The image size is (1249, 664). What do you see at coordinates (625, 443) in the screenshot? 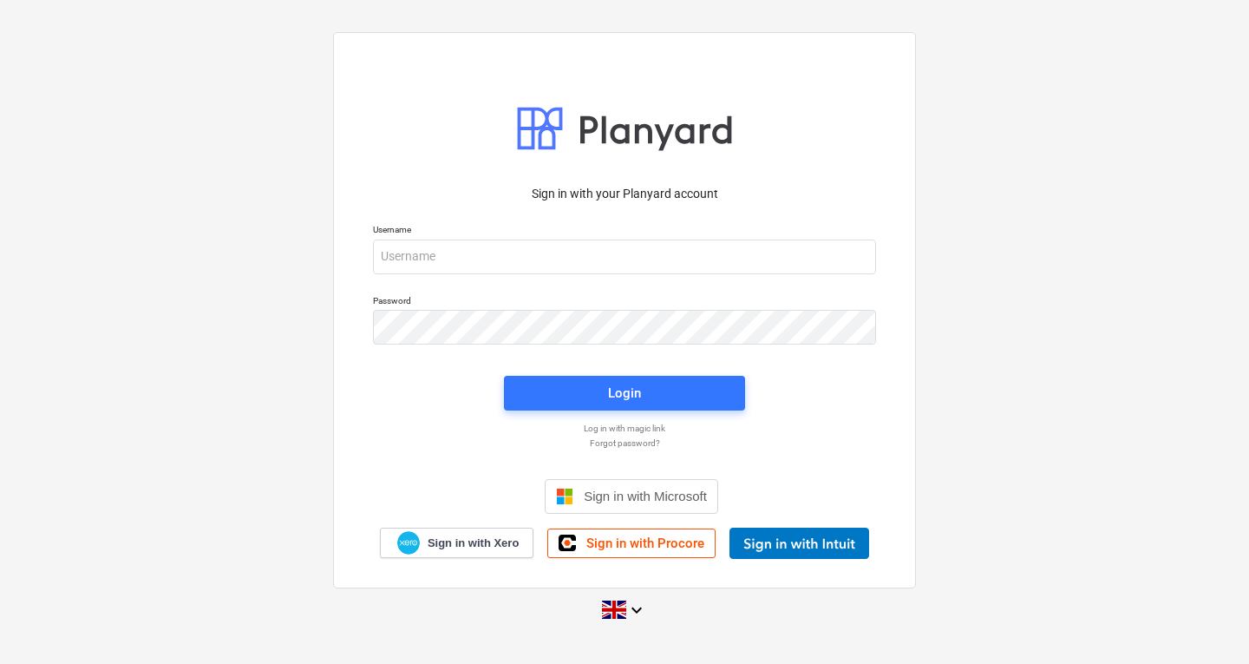
I see `a: Forgot password?` at bounding box center [625, 443].